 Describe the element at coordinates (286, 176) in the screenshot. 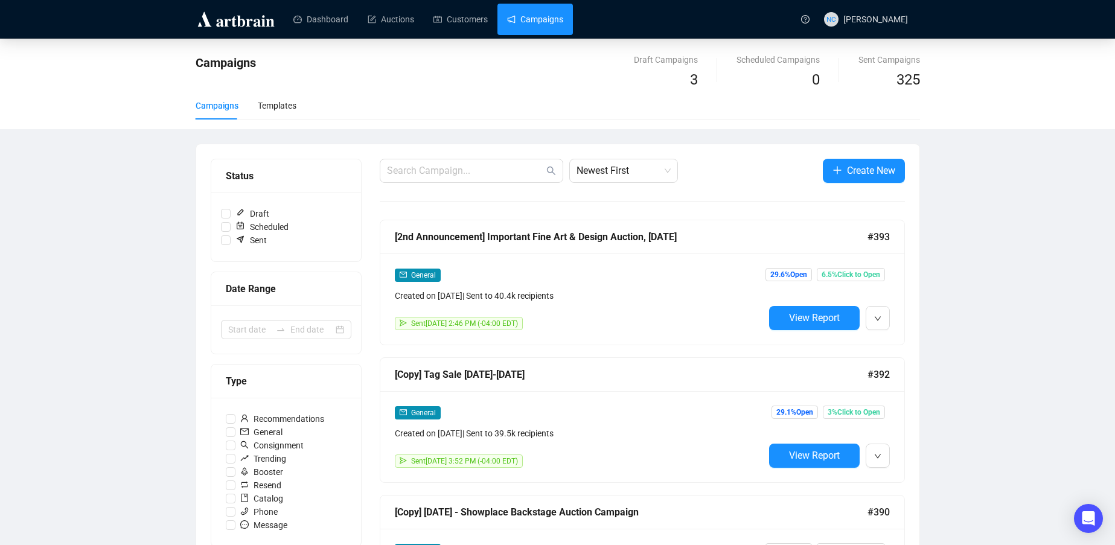

I see `div: Status` at that location.